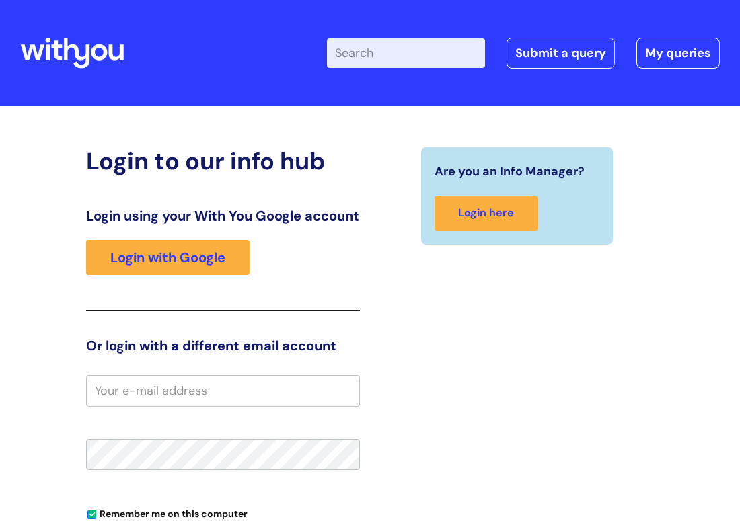  What do you see at coordinates (167, 513) in the screenshot?
I see `label: Remember me on this computer` at bounding box center [167, 513].